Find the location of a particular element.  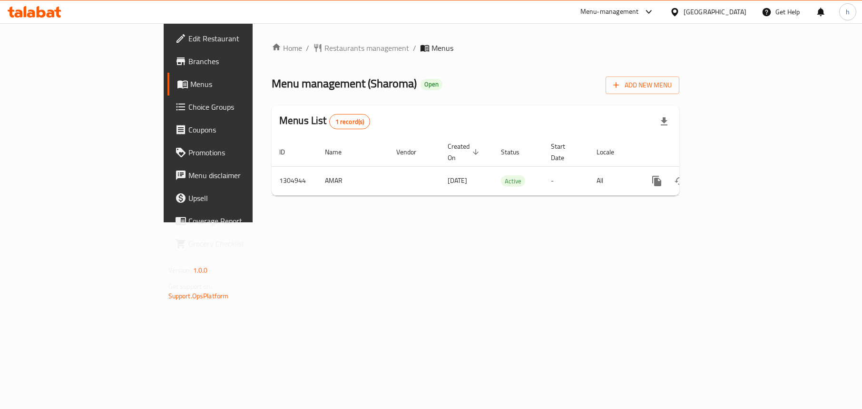

a: Coverage Report is located at coordinates (237, 221).